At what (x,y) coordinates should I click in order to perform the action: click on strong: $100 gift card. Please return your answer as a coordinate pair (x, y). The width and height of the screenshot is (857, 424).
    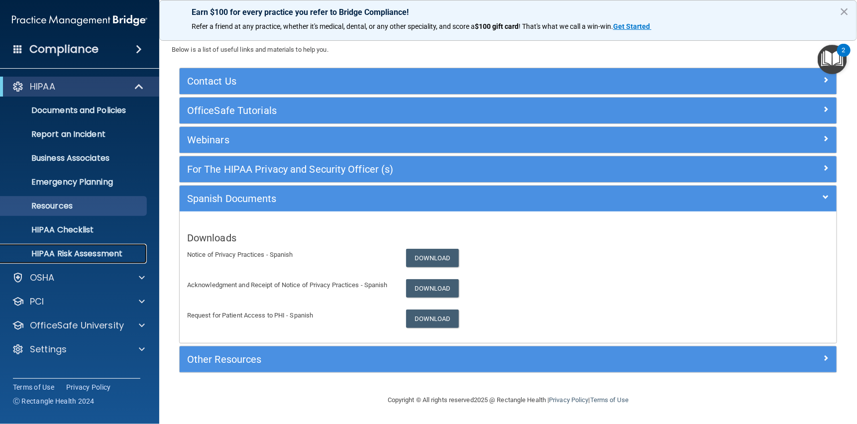
    Looking at the image, I should click on (497, 26).